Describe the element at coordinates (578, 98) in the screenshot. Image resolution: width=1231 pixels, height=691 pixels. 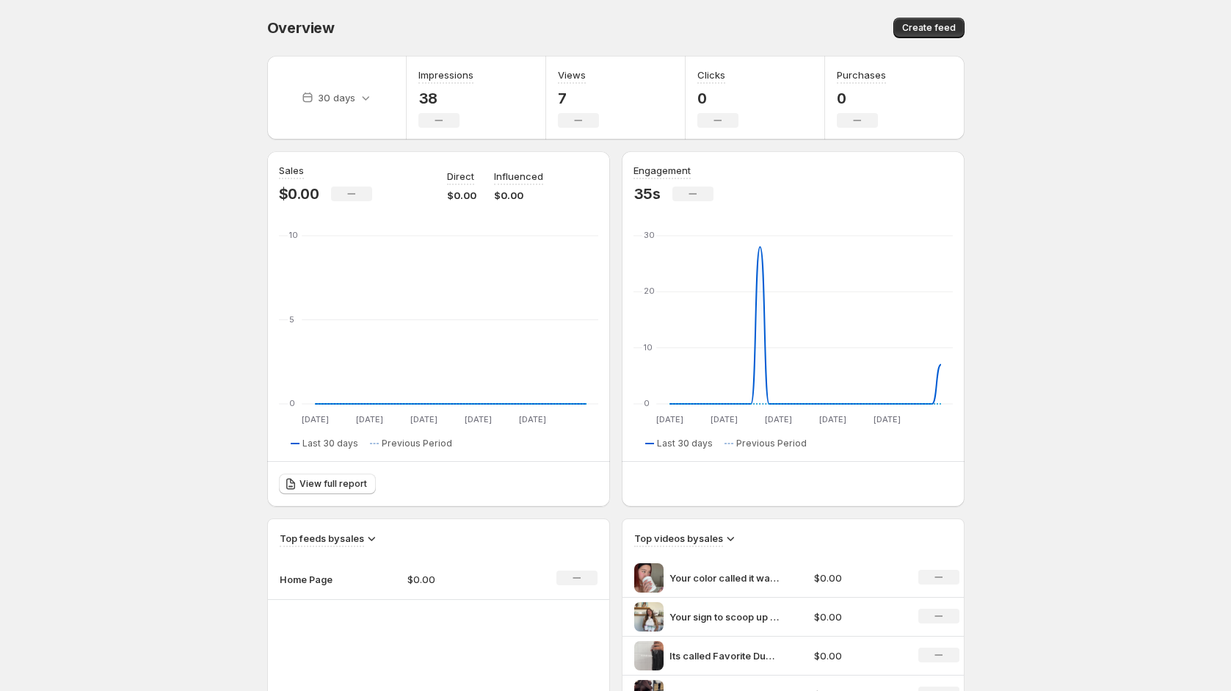
I see `p: 7` at that location.